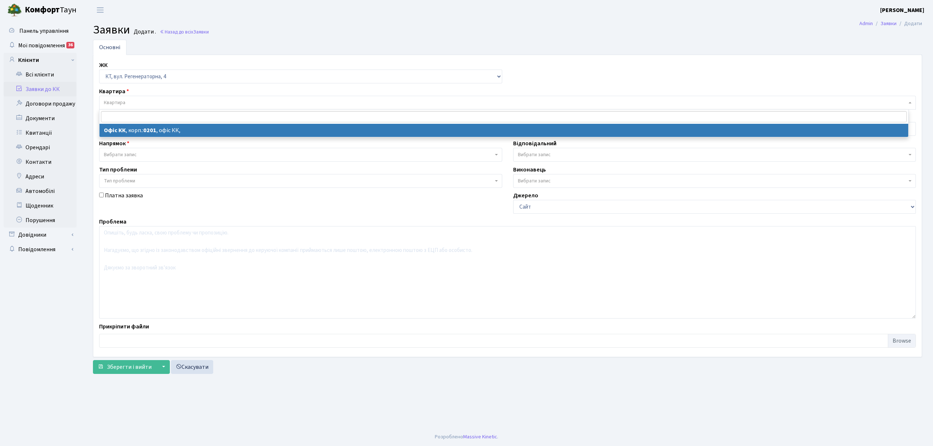  What do you see at coordinates (100, 10) in the screenshot?
I see `button: Переключити навігацію` at bounding box center [100, 10].